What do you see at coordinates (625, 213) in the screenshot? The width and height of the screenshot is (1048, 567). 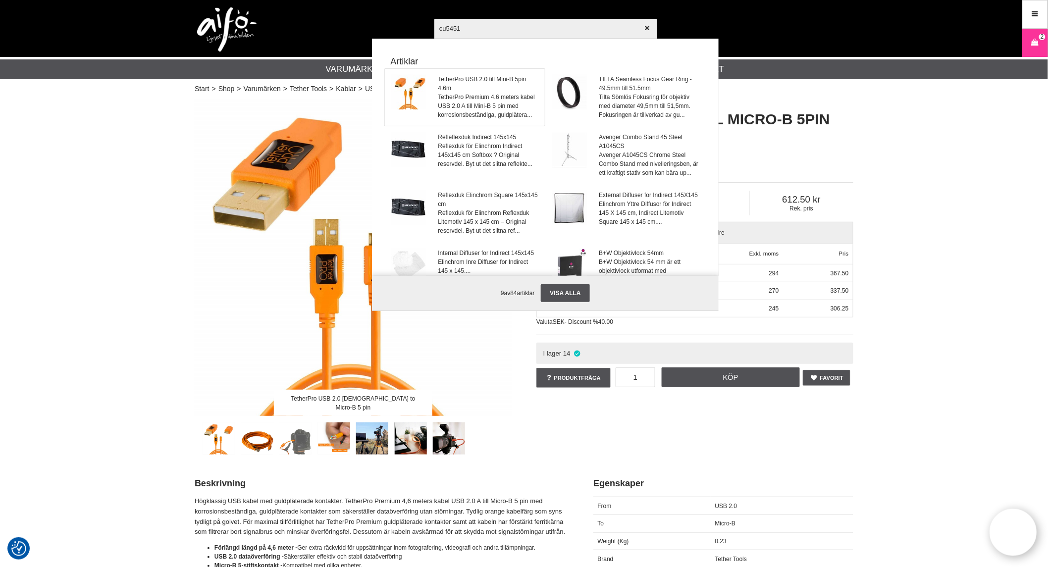 I see `a: External Diffuser for Indirect 145X145Elinchrom Yttre Diffusor för Indirect 145 X 145 cm, Indirec...` at bounding box center [625, 213].